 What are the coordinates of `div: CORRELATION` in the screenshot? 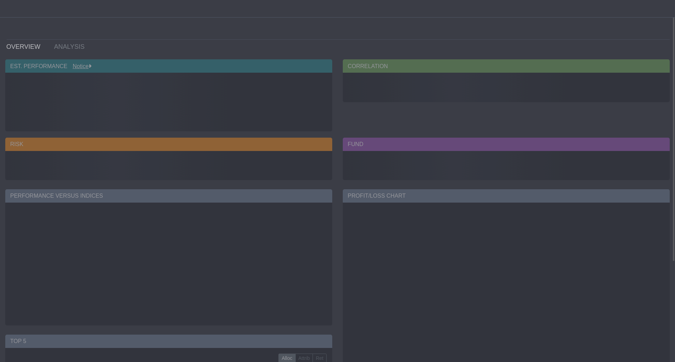 It's located at (506, 66).